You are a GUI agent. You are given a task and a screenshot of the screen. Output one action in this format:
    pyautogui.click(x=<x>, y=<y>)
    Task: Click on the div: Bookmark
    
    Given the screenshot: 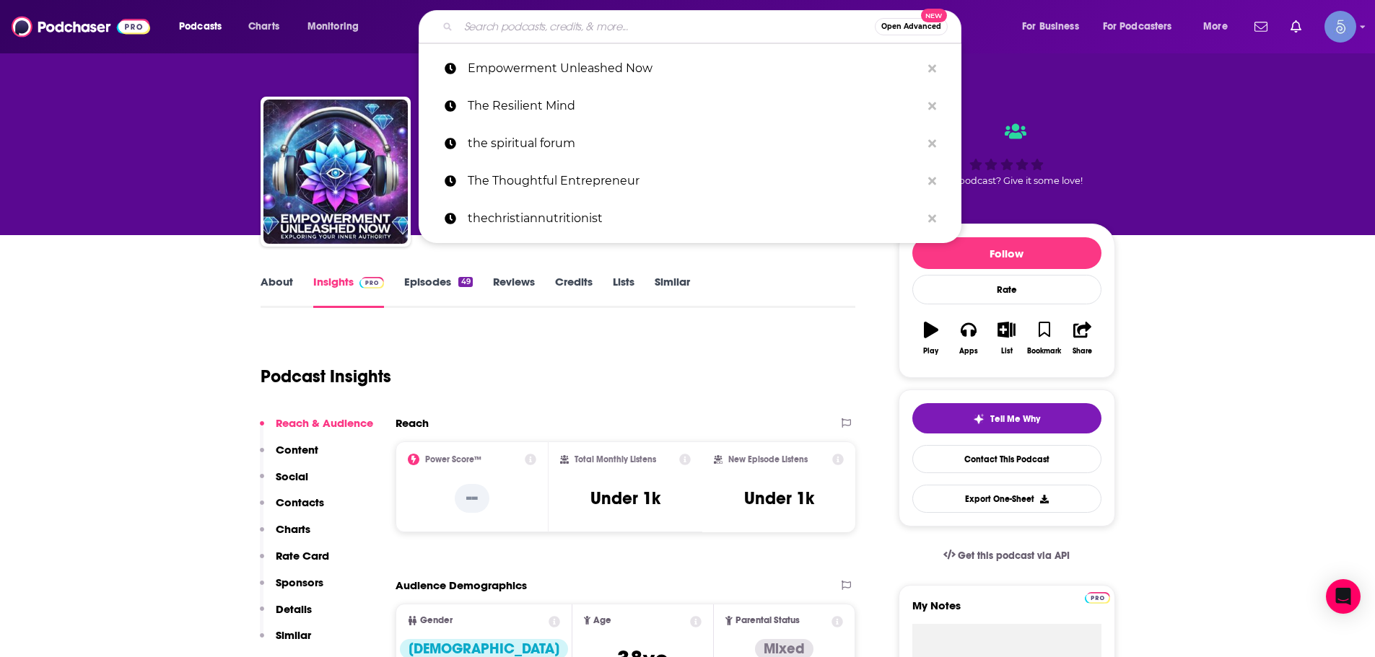 What is the action you would take?
    pyautogui.click(x=1044, y=351)
    